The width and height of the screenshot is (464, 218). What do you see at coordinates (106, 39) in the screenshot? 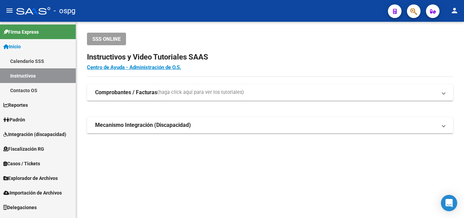
I see `span: SSS ONLINE` at bounding box center [106, 39].